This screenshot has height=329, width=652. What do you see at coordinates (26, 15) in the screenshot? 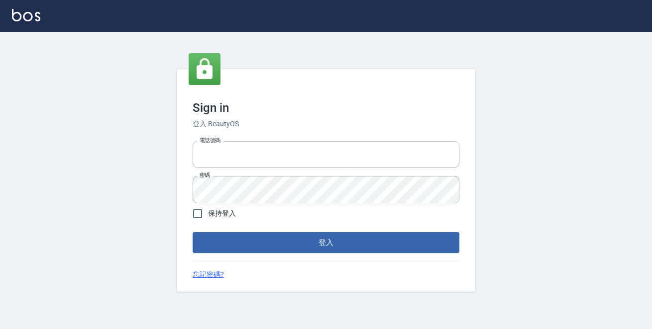
I see `img: Logo` at bounding box center [26, 15].